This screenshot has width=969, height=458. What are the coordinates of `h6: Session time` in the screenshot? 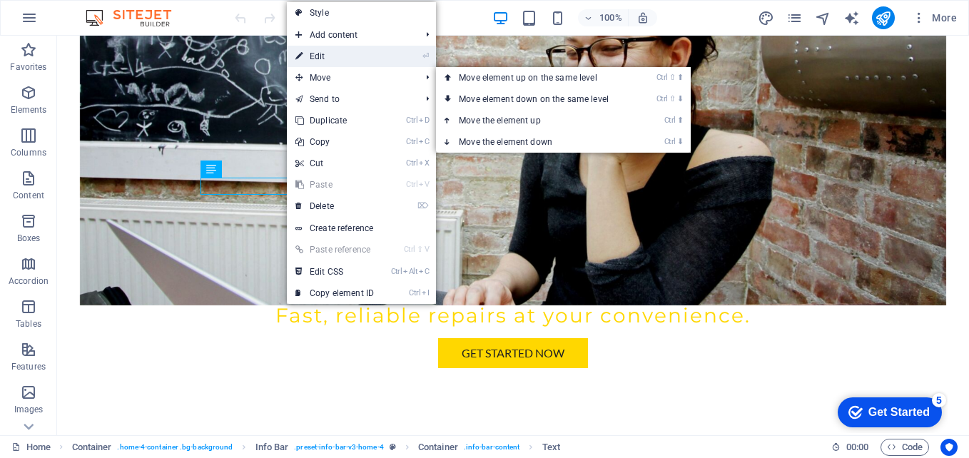 It's located at (850, 448).